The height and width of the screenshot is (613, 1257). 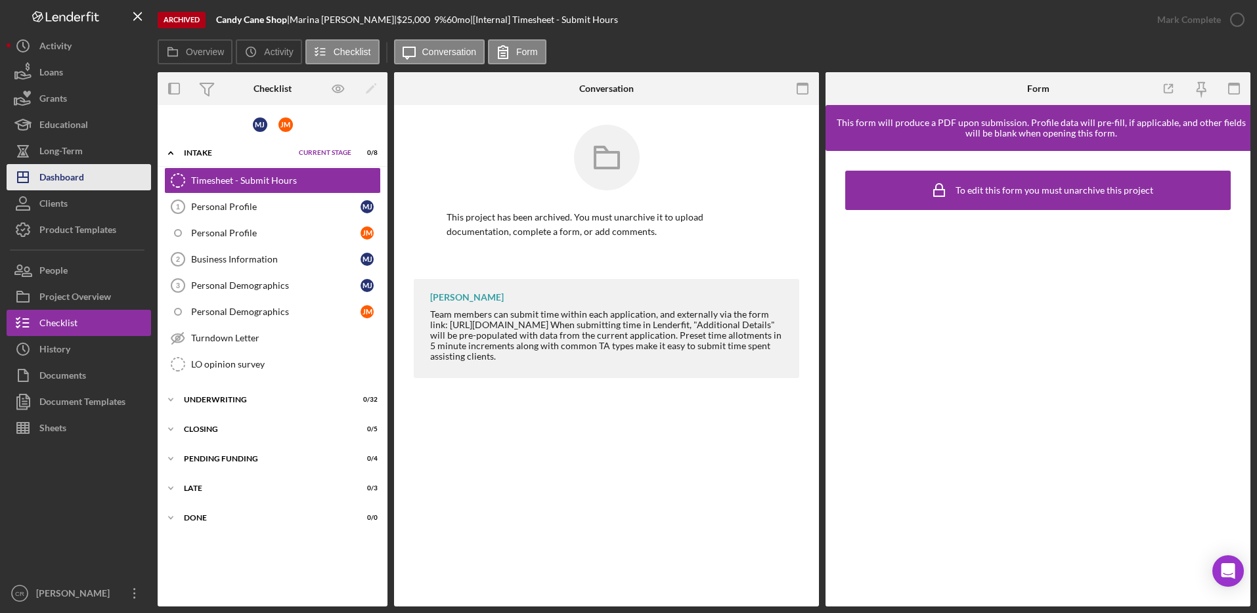 What do you see at coordinates (366, 518) in the screenshot?
I see `div: 0 / 0` at bounding box center [366, 518].